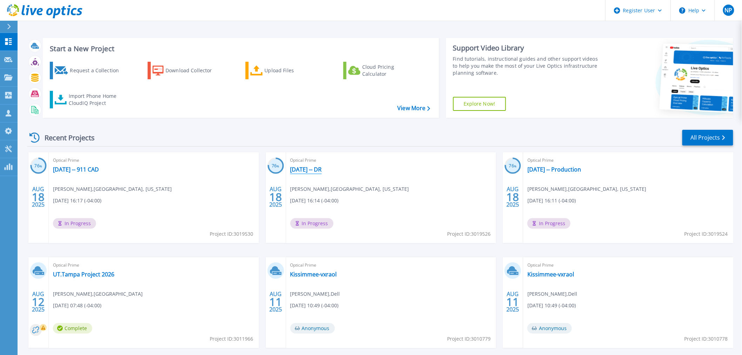  Describe the element at coordinates (232, 339) in the screenshot. I see `span: Project ID: 3011966` at that location.